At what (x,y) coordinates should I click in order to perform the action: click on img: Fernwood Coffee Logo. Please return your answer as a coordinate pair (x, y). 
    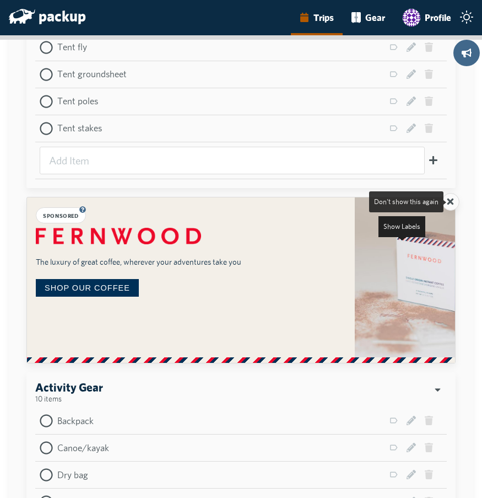
    Looking at the image, I should click on (119, 236).